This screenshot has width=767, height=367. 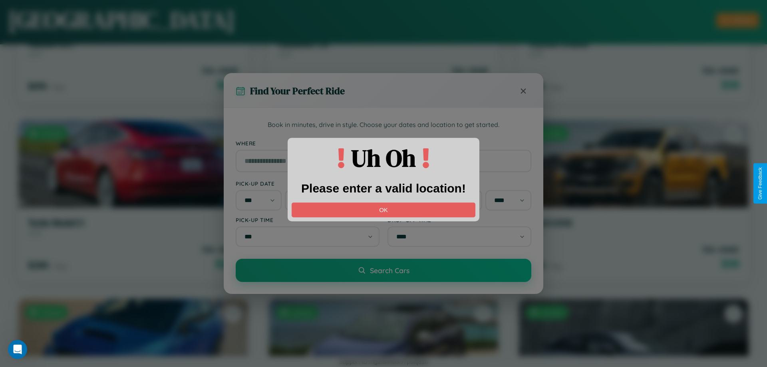 What do you see at coordinates (459, 220) in the screenshot?
I see `label: Drop-off Time` at bounding box center [459, 220].